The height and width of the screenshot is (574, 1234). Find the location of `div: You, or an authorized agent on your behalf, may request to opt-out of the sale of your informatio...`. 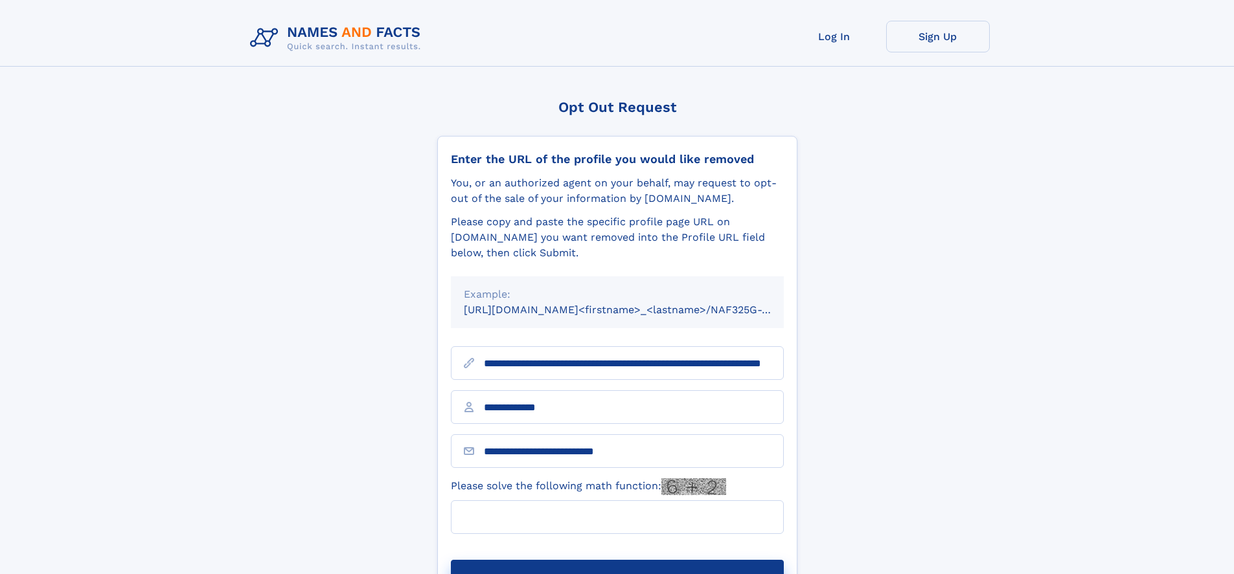

div: You, or an authorized agent on your behalf, may request to opt-out of the sale of your informatio... is located at coordinates (617, 191).